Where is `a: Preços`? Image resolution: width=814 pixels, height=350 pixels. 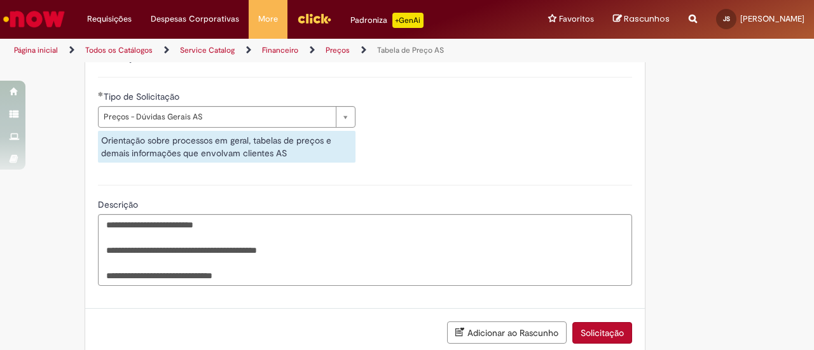
a: Preços is located at coordinates (338, 50).